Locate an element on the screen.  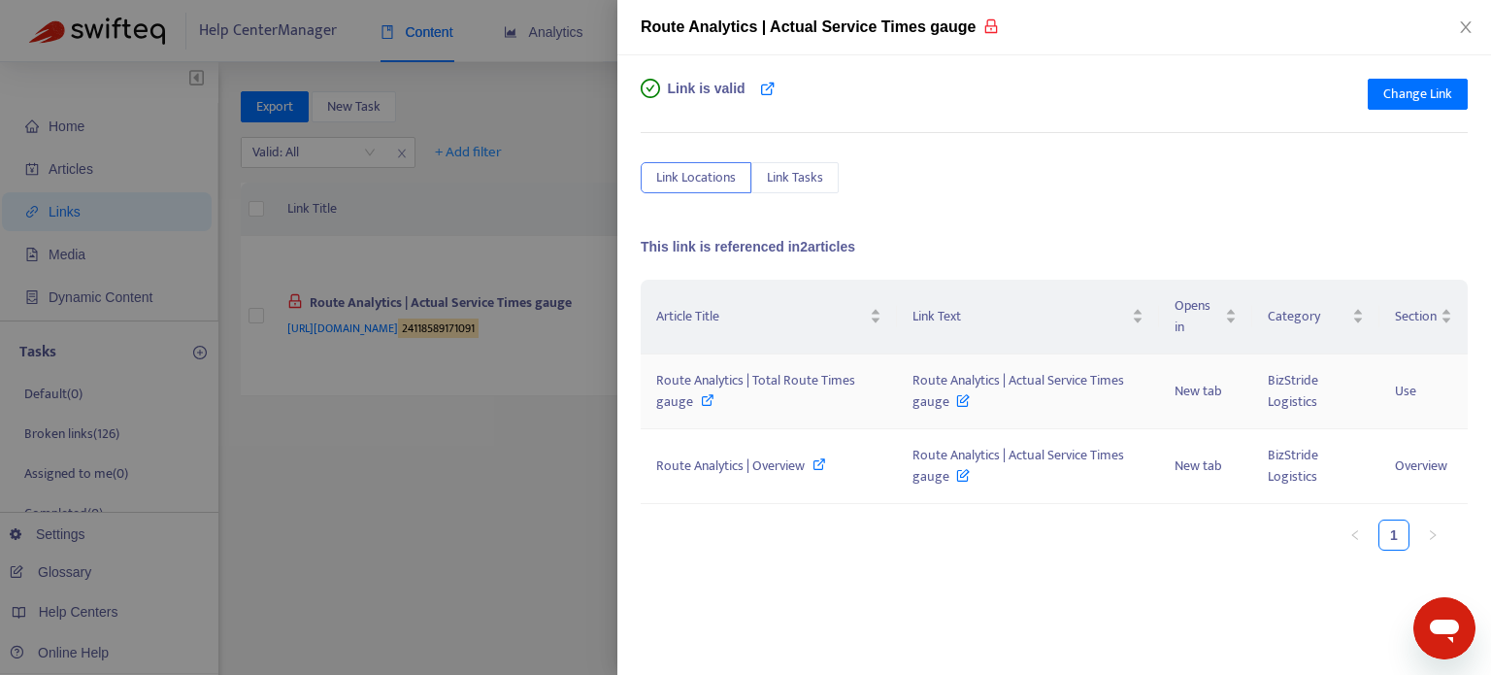
button: left is located at coordinates (1355, 535).